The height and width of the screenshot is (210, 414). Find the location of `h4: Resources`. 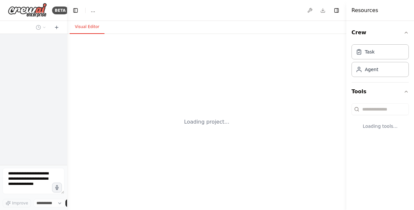

h4: Resources is located at coordinates (365, 10).